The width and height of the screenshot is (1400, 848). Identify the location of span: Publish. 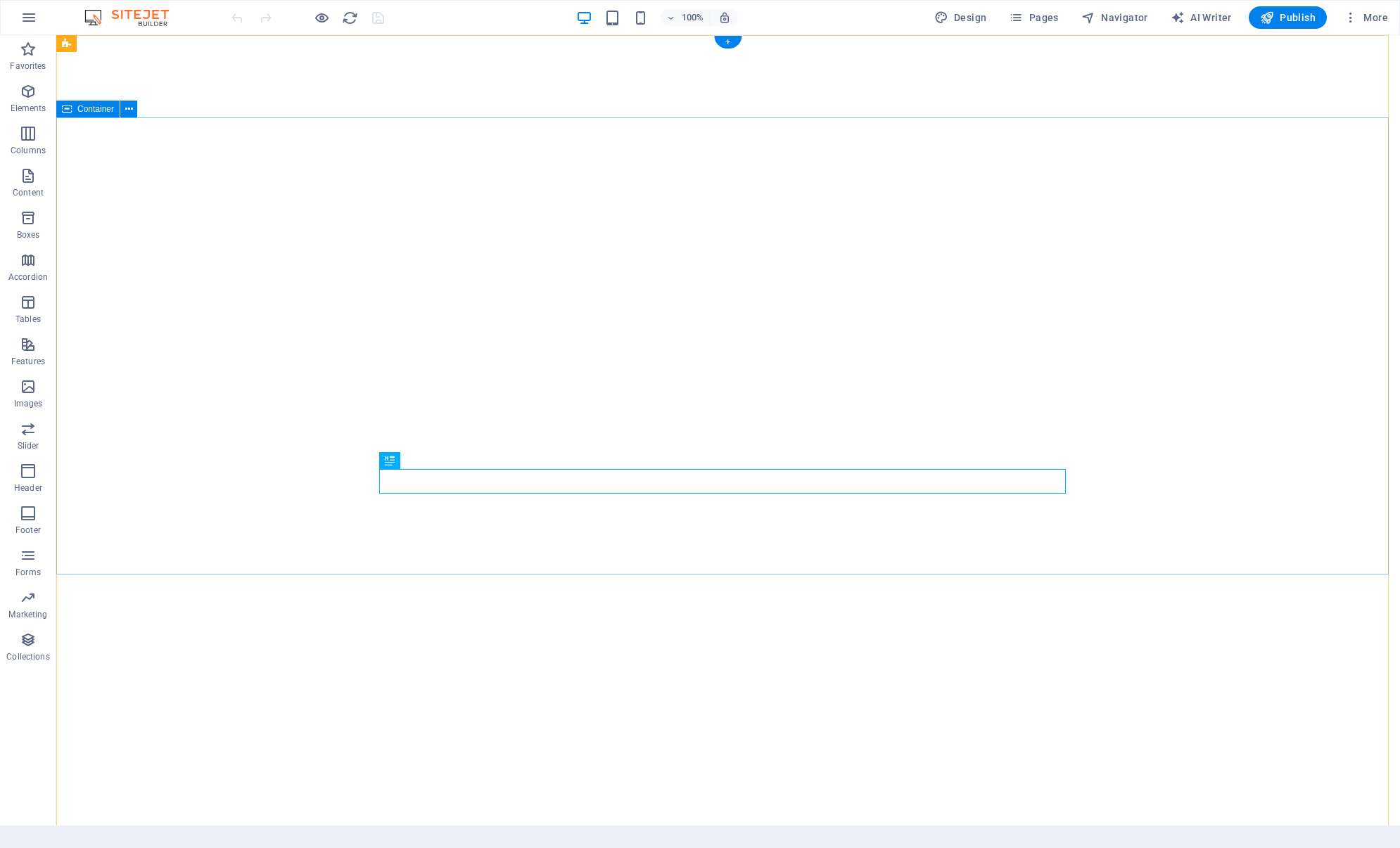
(1288, 18).